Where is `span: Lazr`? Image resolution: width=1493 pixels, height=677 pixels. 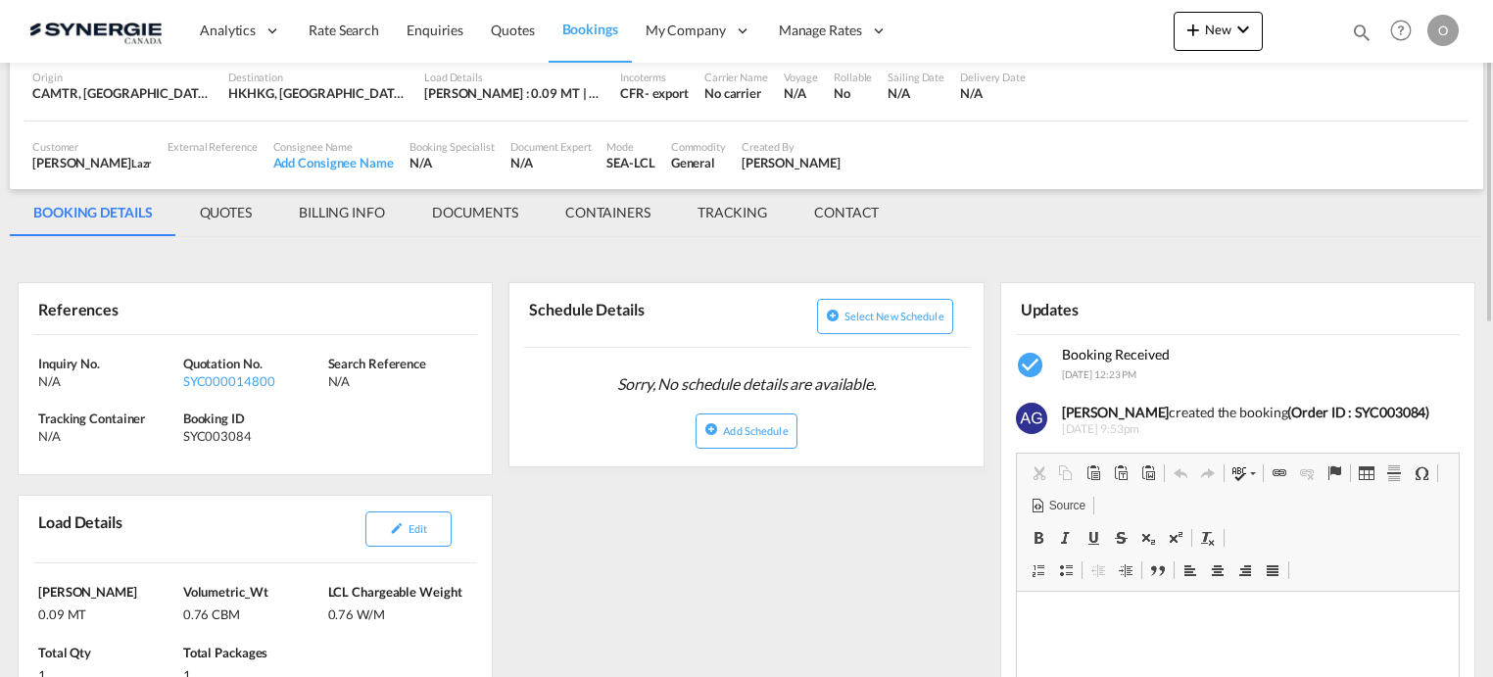 span: Lazr is located at coordinates (142, 163).